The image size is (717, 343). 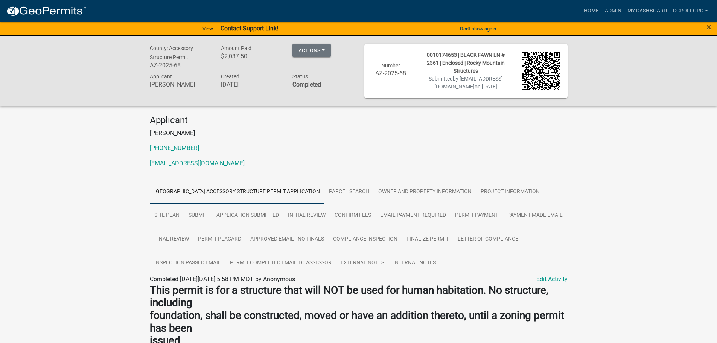 I want to click on button: Don't show again, so click(x=478, y=29).